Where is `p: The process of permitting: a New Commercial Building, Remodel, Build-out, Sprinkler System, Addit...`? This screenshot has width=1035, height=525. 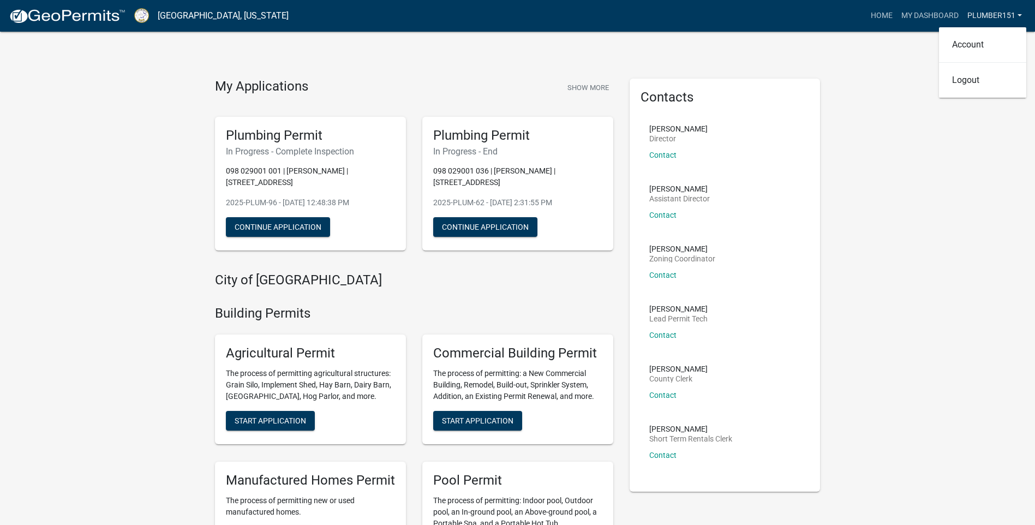
p: The process of permitting: a New Commercial Building, Remodel, Build-out, Sprinkler System, Addit... is located at coordinates (518, 385).